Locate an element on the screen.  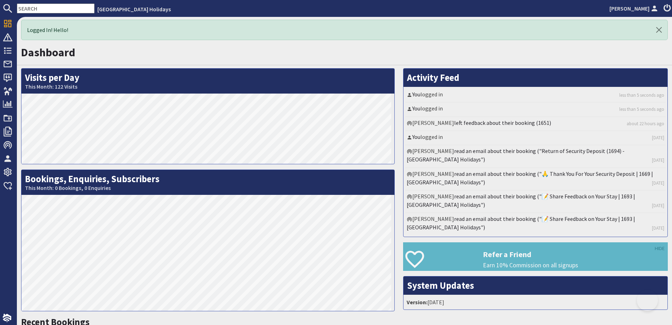
a: Dashboard is located at coordinates (48, 52).